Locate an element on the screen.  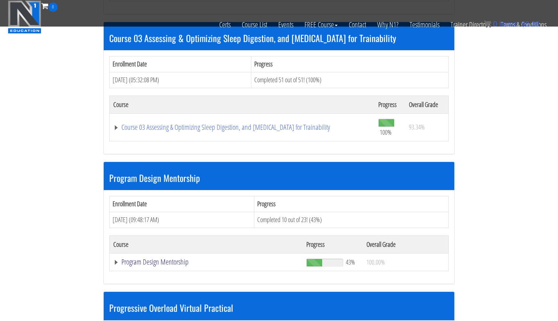
td: Completed 10 out of 23! (43%) is located at coordinates (351, 220).